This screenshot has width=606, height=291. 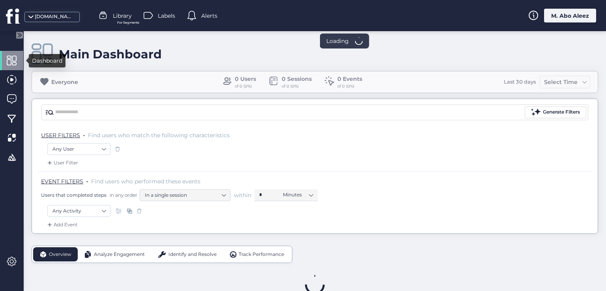 What do you see at coordinates (166, 16) in the screenshot?
I see `span: Labels` at bounding box center [166, 16].